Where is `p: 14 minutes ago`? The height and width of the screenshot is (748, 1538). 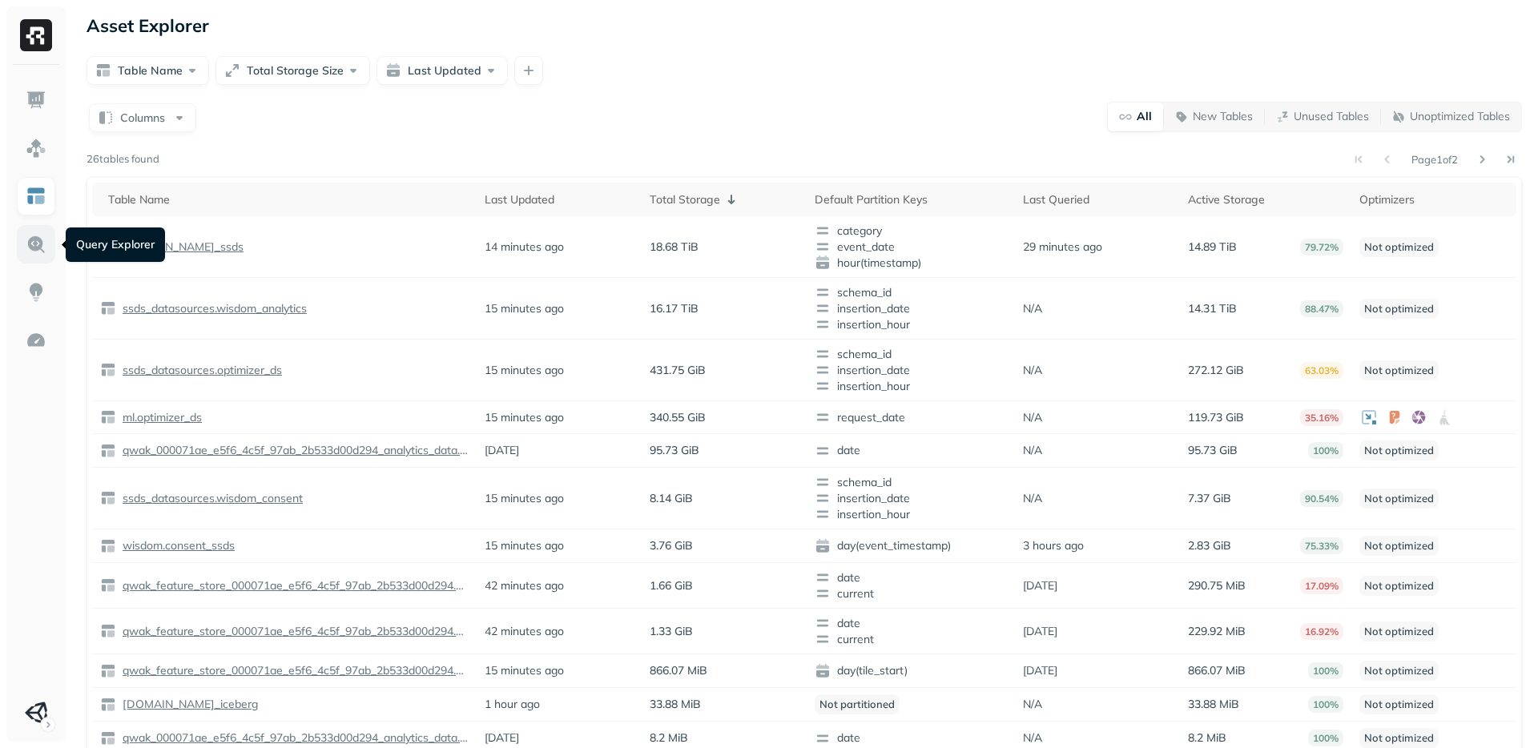 p: 14 minutes ago is located at coordinates (524, 247).